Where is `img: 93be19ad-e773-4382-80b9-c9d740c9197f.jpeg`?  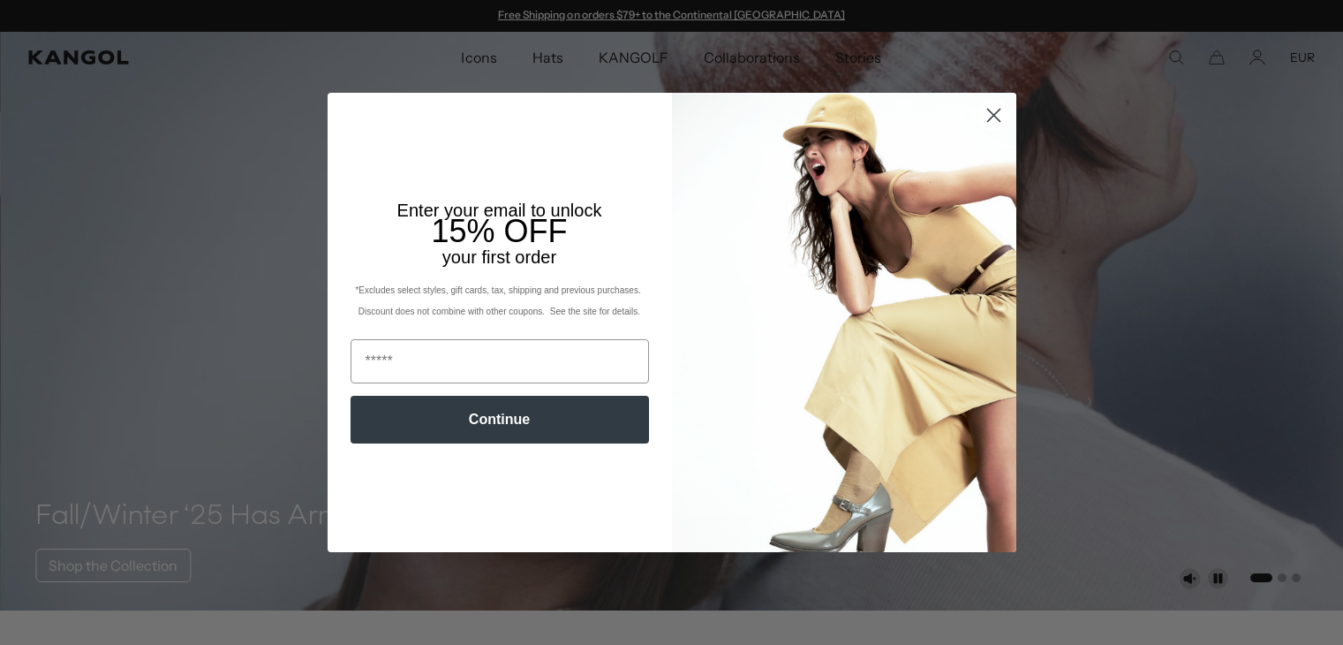 img: 93be19ad-e773-4382-80b9-c9d740c9197f.jpeg is located at coordinates (844, 322).